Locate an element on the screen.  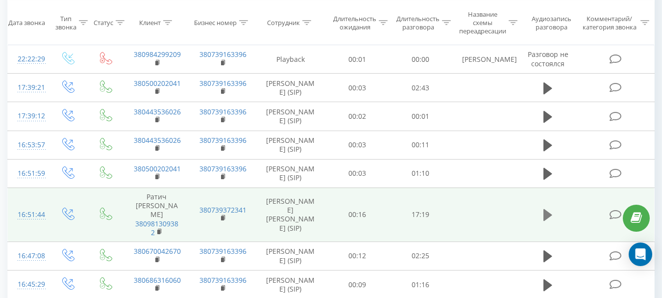
a: 380670042670 is located at coordinates (157, 251).